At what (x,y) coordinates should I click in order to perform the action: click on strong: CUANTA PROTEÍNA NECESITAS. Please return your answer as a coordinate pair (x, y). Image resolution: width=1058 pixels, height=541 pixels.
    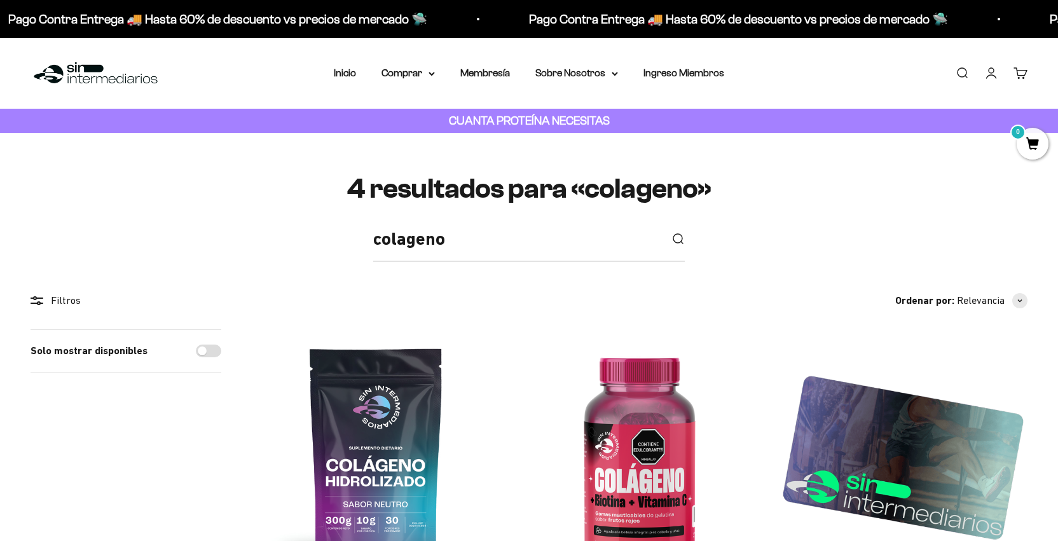
    Looking at the image, I should click on (529, 120).